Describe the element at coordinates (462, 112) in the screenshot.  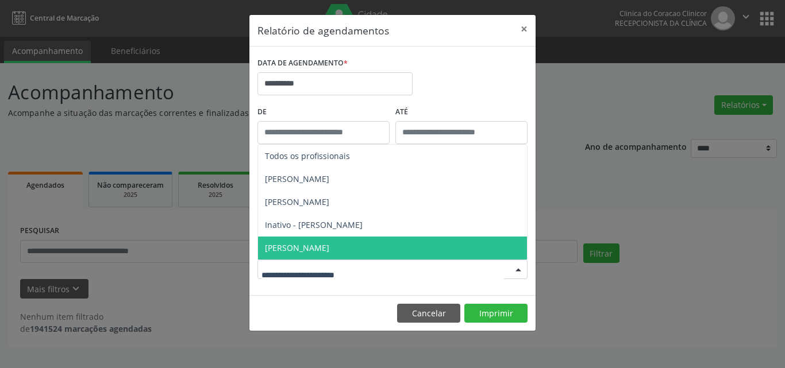
I see `label: ATÉ` at that location.